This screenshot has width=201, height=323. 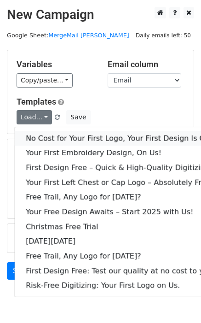 I want to click on h5: Variables, so click(x=55, y=65).